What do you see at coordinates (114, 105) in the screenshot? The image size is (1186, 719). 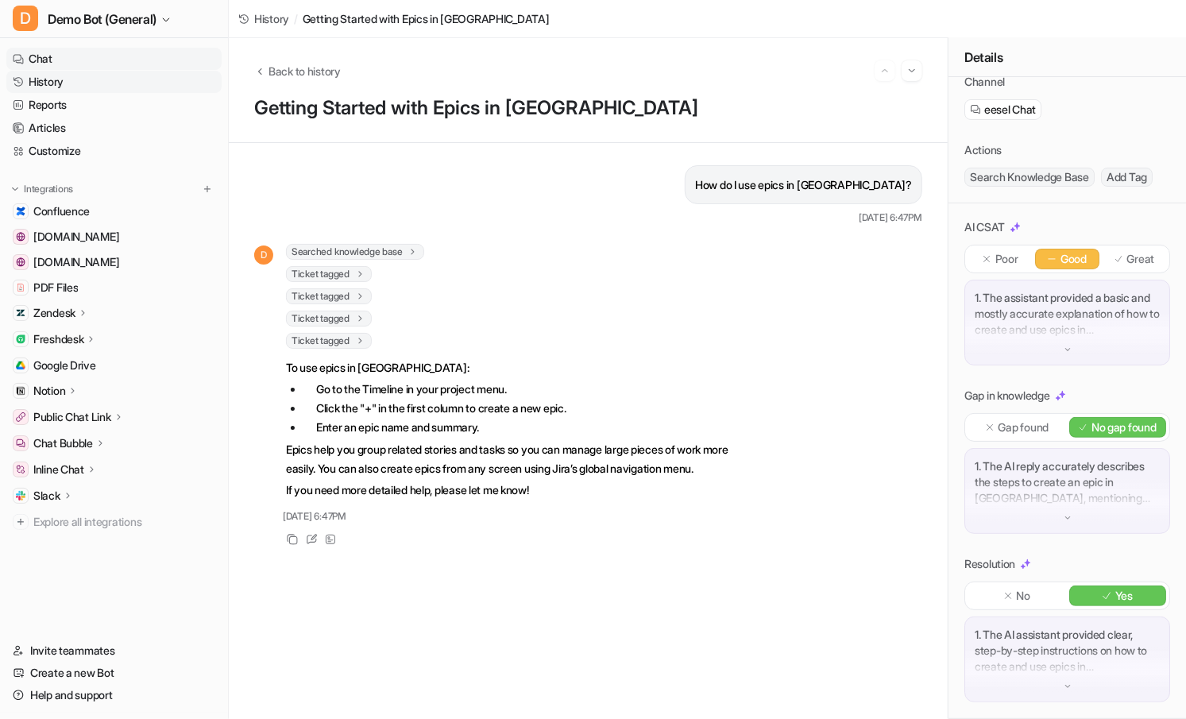 I see `a: Reports` at bounding box center [114, 105].